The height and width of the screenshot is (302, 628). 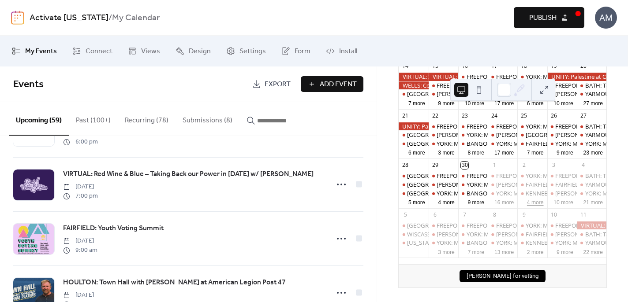 I want to click on div: PORTLAND: Vigil for a Just and Compassionate Budget, so click(x=532, y=135).